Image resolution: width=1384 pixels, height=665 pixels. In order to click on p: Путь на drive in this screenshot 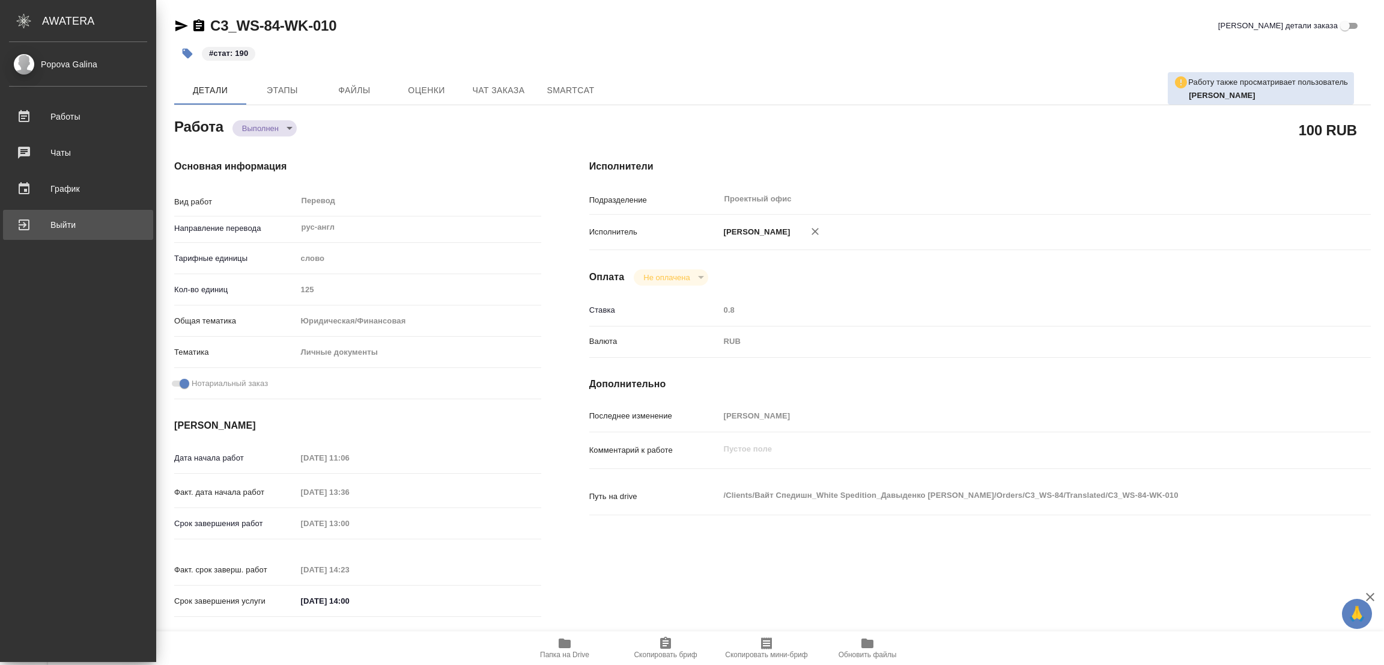, I will do `click(654, 496)`.